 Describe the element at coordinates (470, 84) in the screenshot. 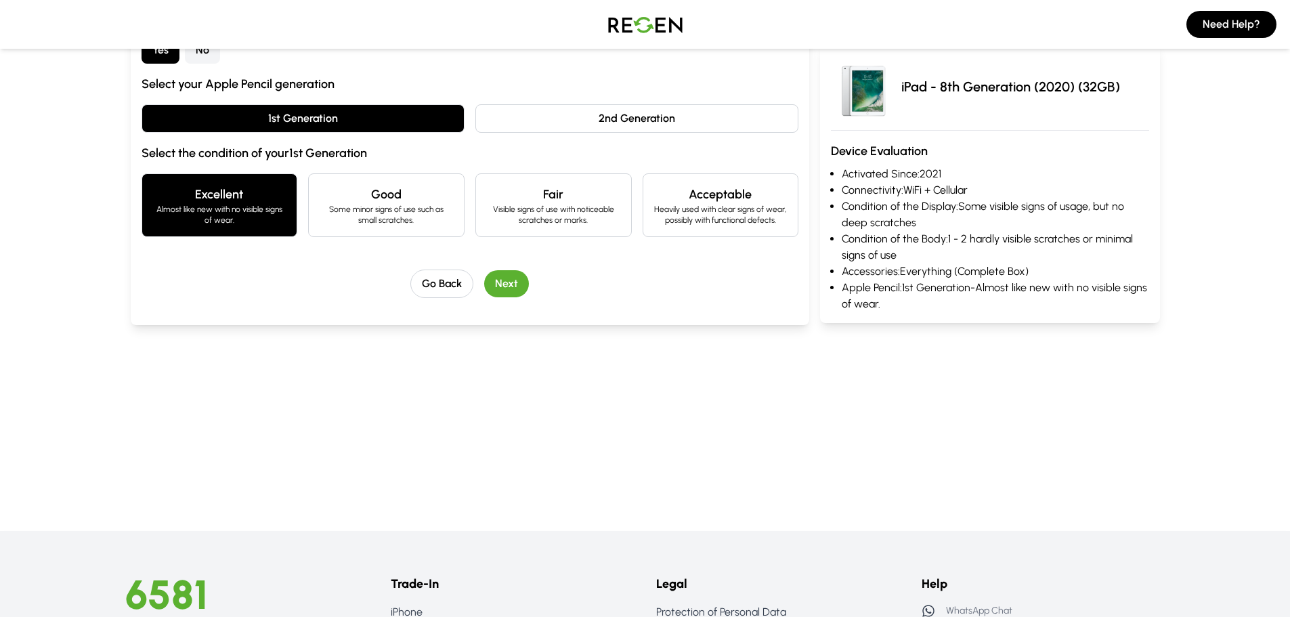

I see `h3: Select your Apple Pencil generation` at that location.